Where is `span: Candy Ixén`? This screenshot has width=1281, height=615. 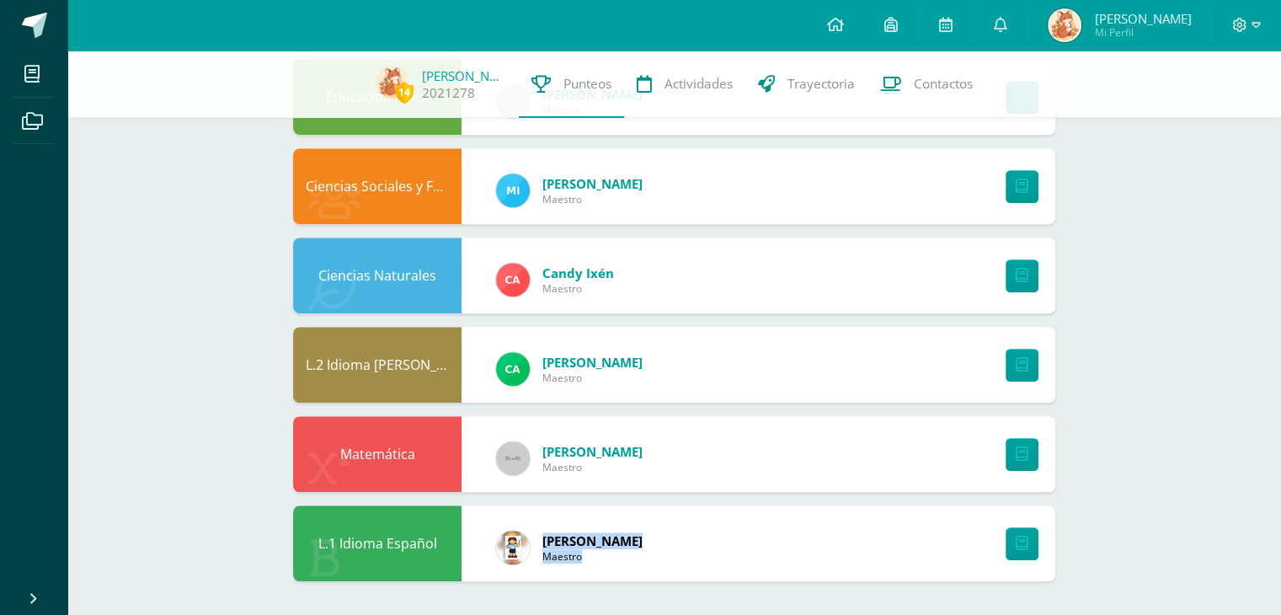 span: Candy Ixén is located at coordinates (578, 273).